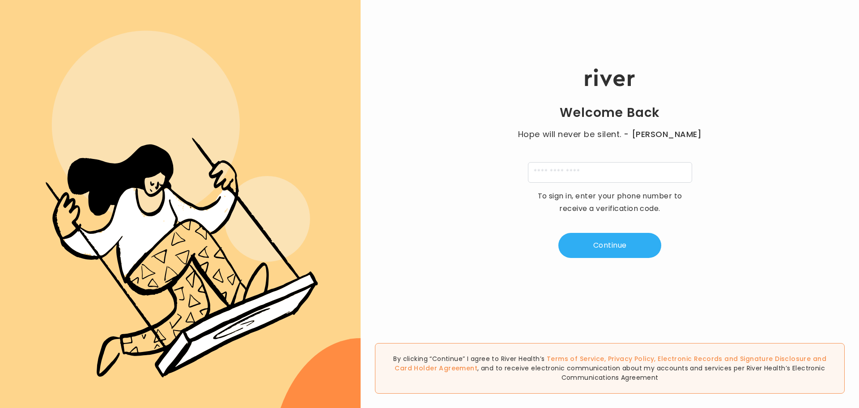 Image resolution: width=859 pixels, height=408 pixels. Describe the element at coordinates (651, 372) in the screenshot. I see `span: , and to receive electronic communication about my accounts and services per River Health’s Elect...` at that location.